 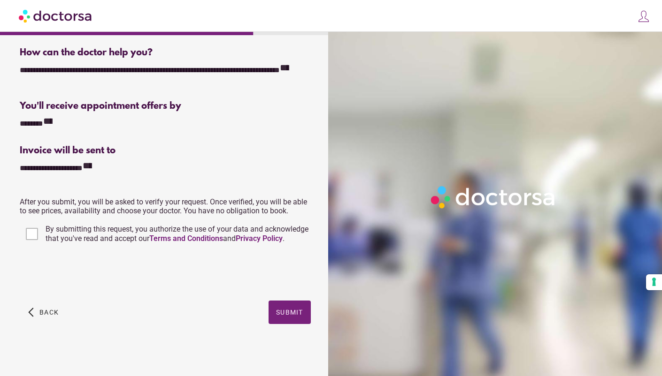 I want to click on div: Invoice will be sent to, so click(x=165, y=151).